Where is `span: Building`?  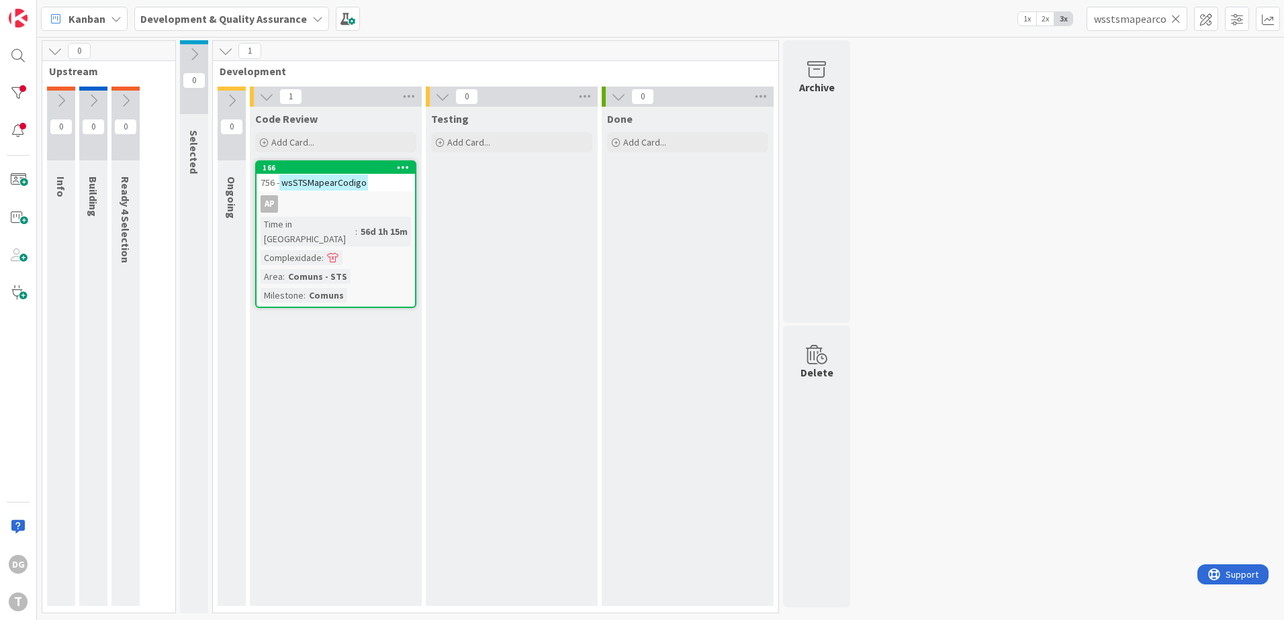
span: Building is located at coordinates (93, 197).